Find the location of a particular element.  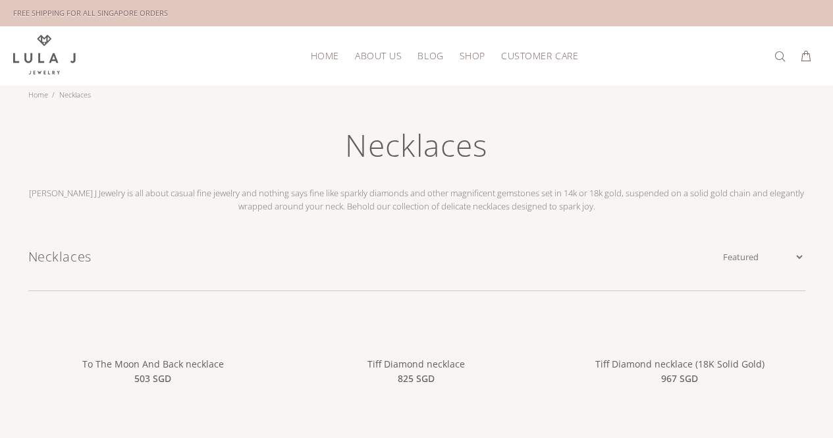

a: Customer Care is located at coordinates (535, 55).